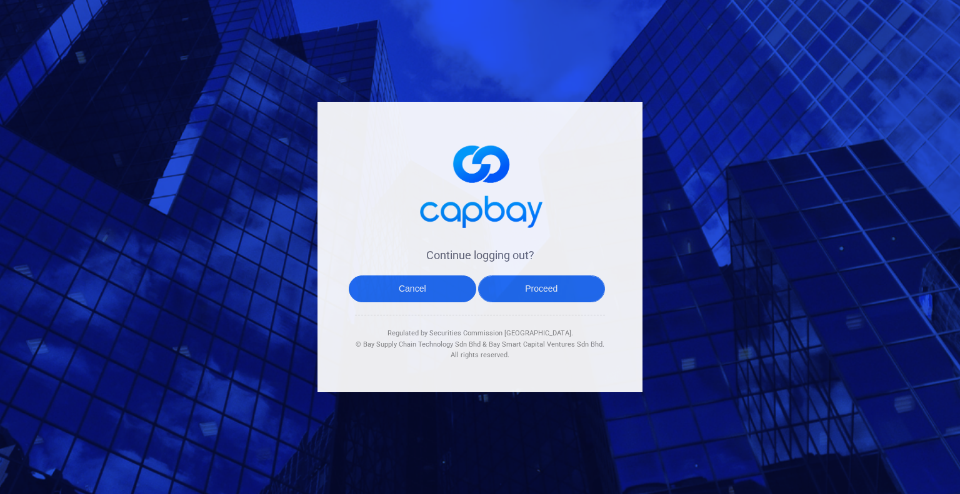 The height and width of the screenshot is (494, 960). What do you see at coordinates (546, 344) in the screenshot?
I see `span: Bay Smart Capital Ventures Sdn Bhd.` at bounding box center [546, 344].